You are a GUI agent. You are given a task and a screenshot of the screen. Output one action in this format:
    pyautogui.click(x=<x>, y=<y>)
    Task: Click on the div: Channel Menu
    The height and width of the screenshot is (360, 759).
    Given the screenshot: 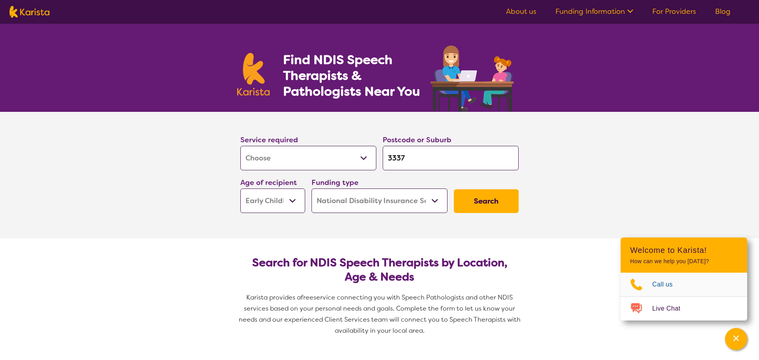 What is the action you would take?
    pyautogui.click(x=684, y=279)
    